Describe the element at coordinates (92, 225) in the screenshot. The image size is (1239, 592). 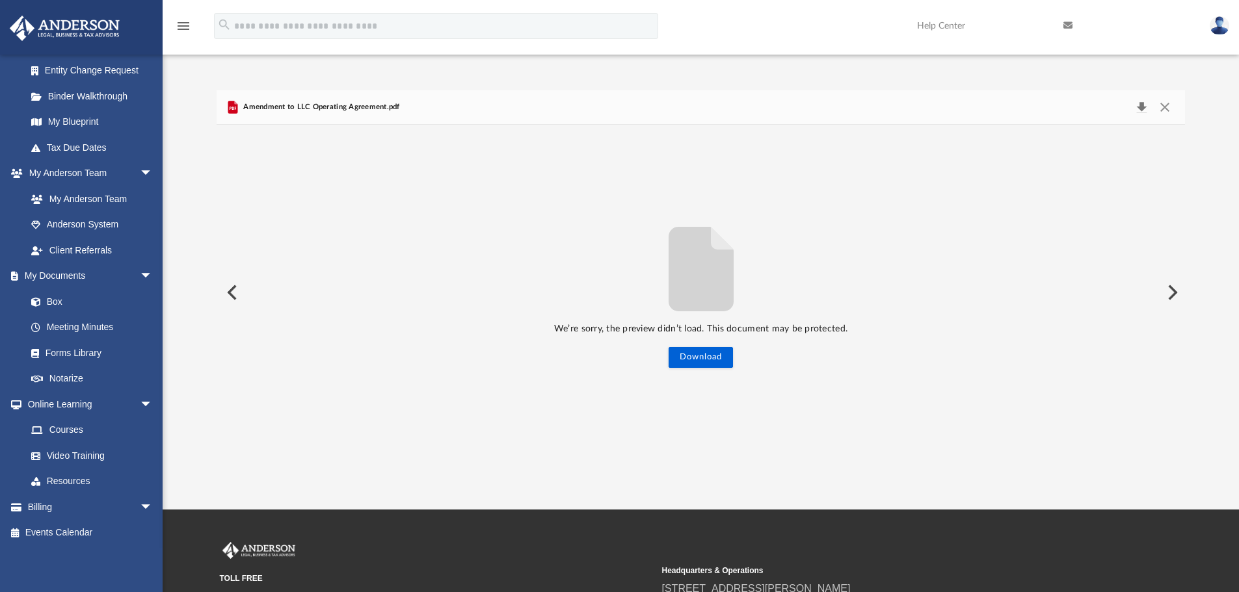
I see `a: Anderson System` at that location.